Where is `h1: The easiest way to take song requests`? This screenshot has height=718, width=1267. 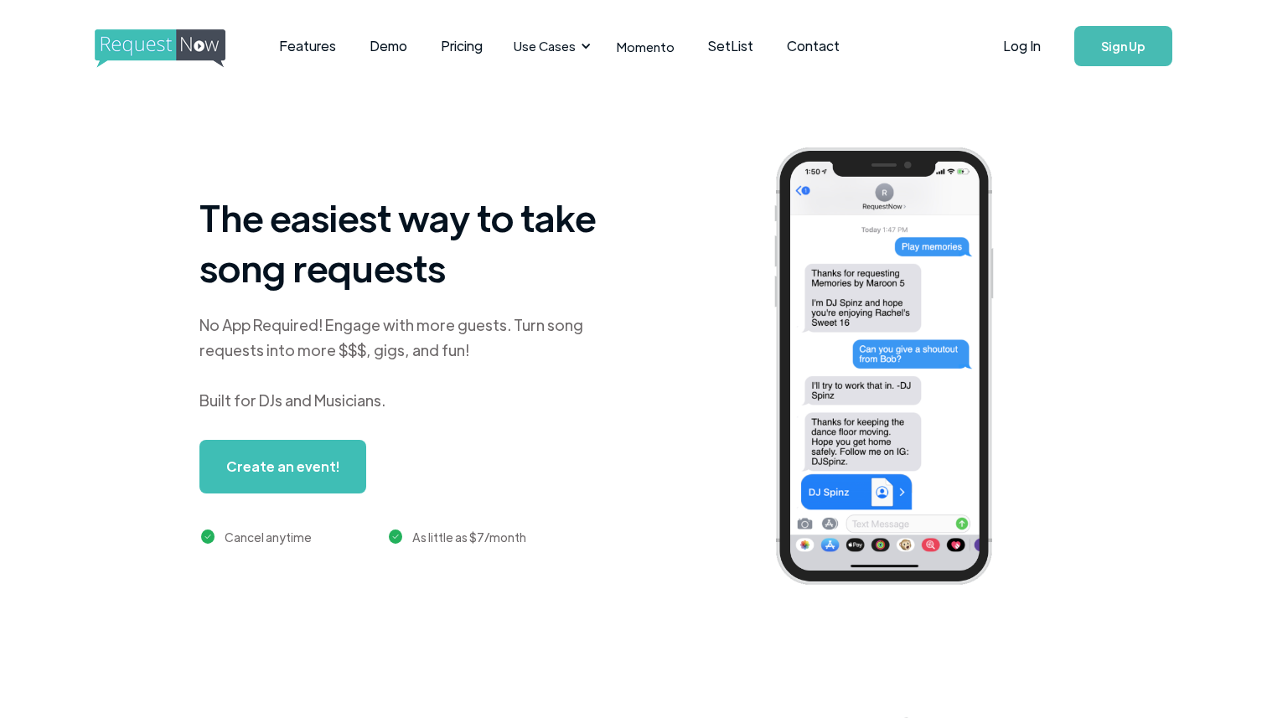
h1: The easiest way to take song requests is located at coordinates (409, 242).